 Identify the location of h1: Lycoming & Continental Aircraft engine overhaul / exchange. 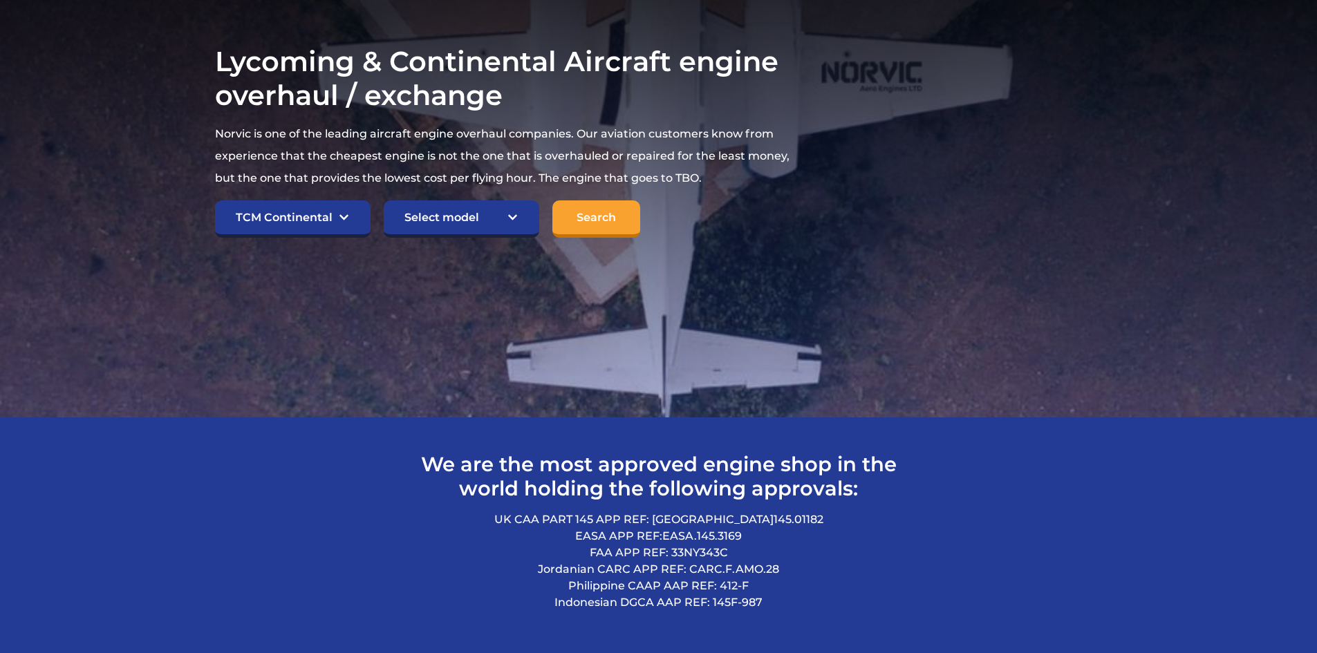
(503, 78).